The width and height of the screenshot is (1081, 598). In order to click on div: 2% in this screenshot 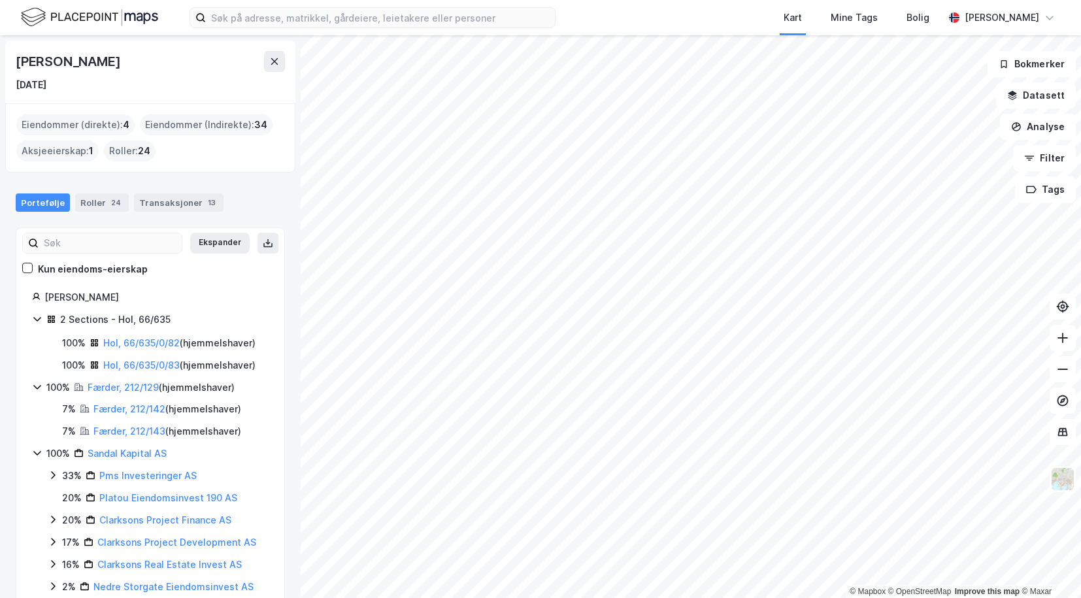, I will do `click(69, 587)`.